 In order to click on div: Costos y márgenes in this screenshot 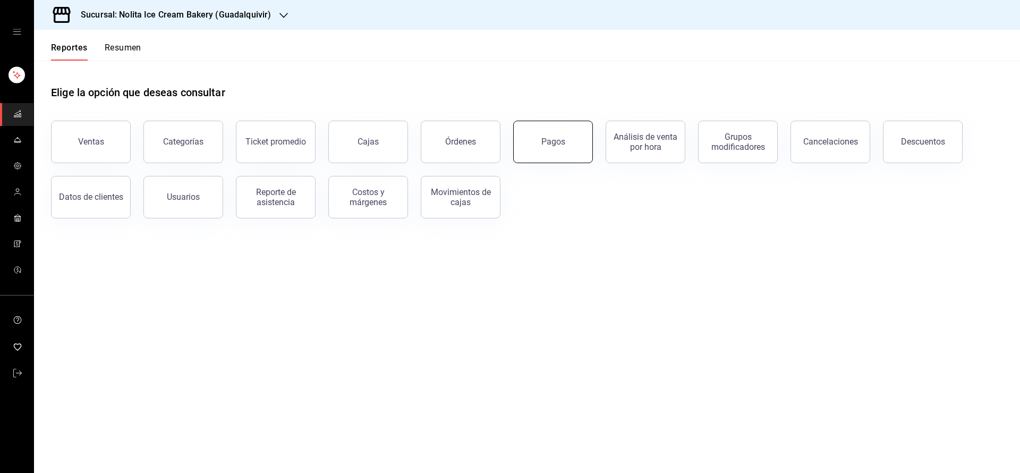, I will do `click(368, 197)`.